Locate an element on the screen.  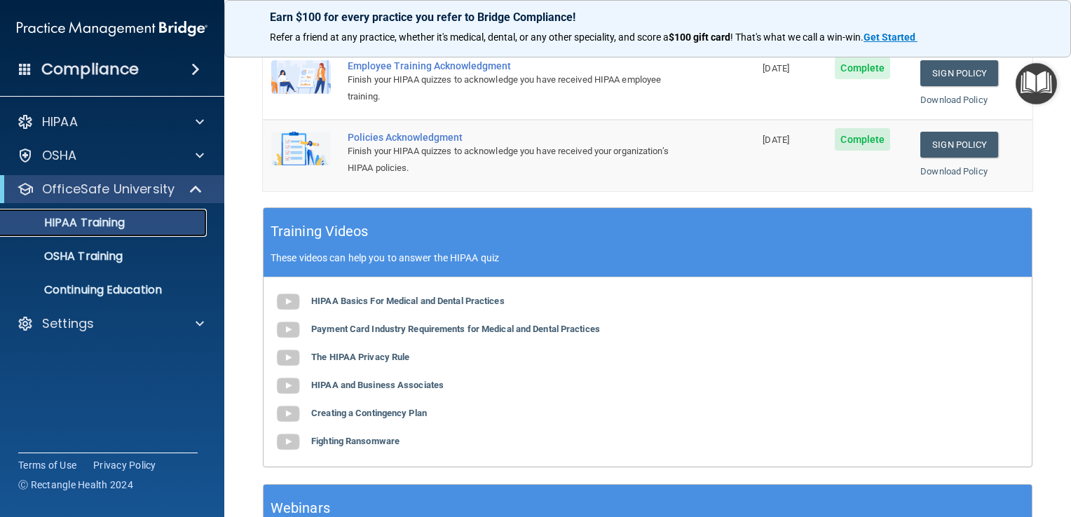
h5: Training Videos is located at coordinates (320, 231).